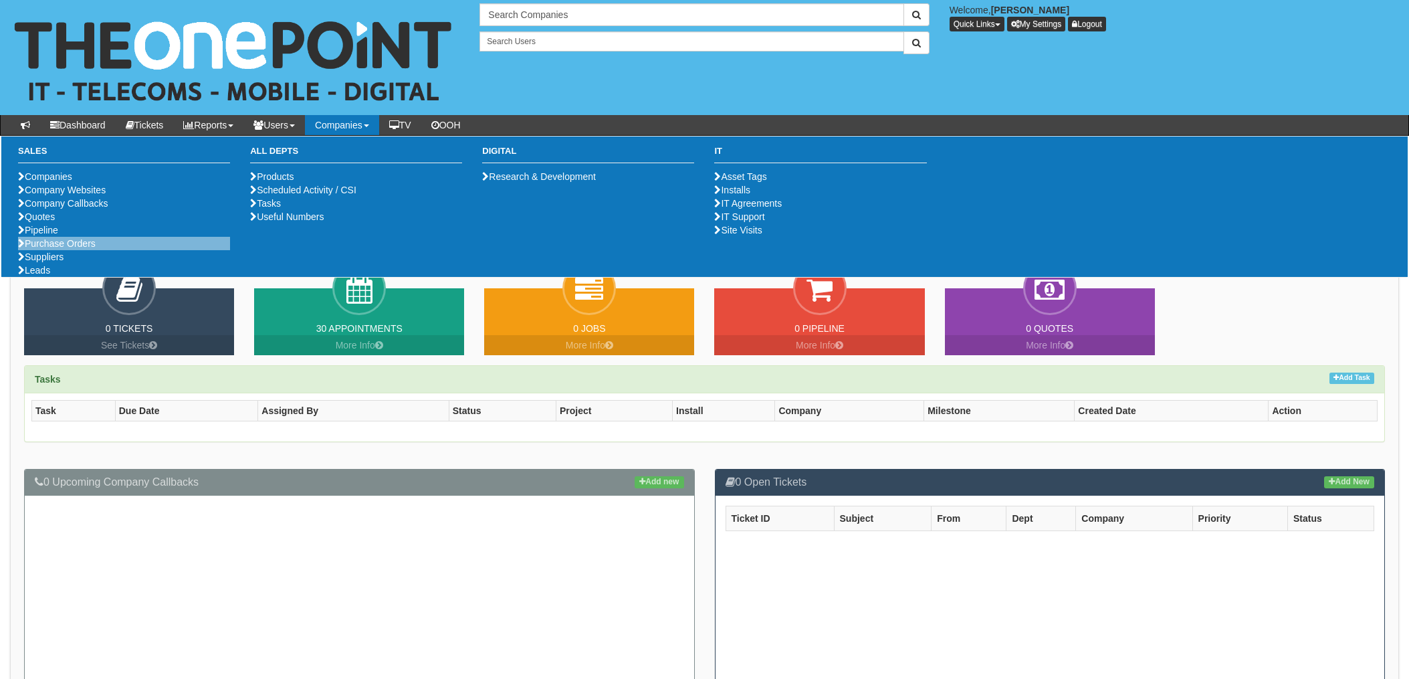 The width and height of the screenshot is (1409, 679). I want to click on th: Action, so click(1323, 411).